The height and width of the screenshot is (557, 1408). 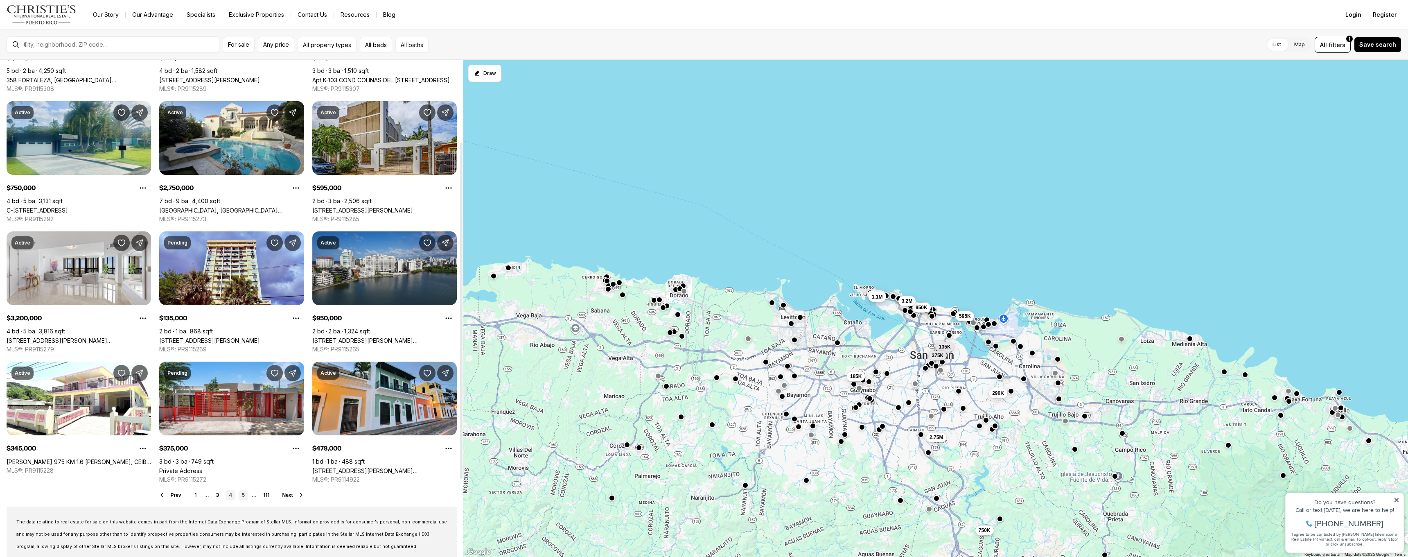 What do you see at coordinates (876, 295) in the screenshot?
I see `span: 478K` at bounding box center [876, 295].